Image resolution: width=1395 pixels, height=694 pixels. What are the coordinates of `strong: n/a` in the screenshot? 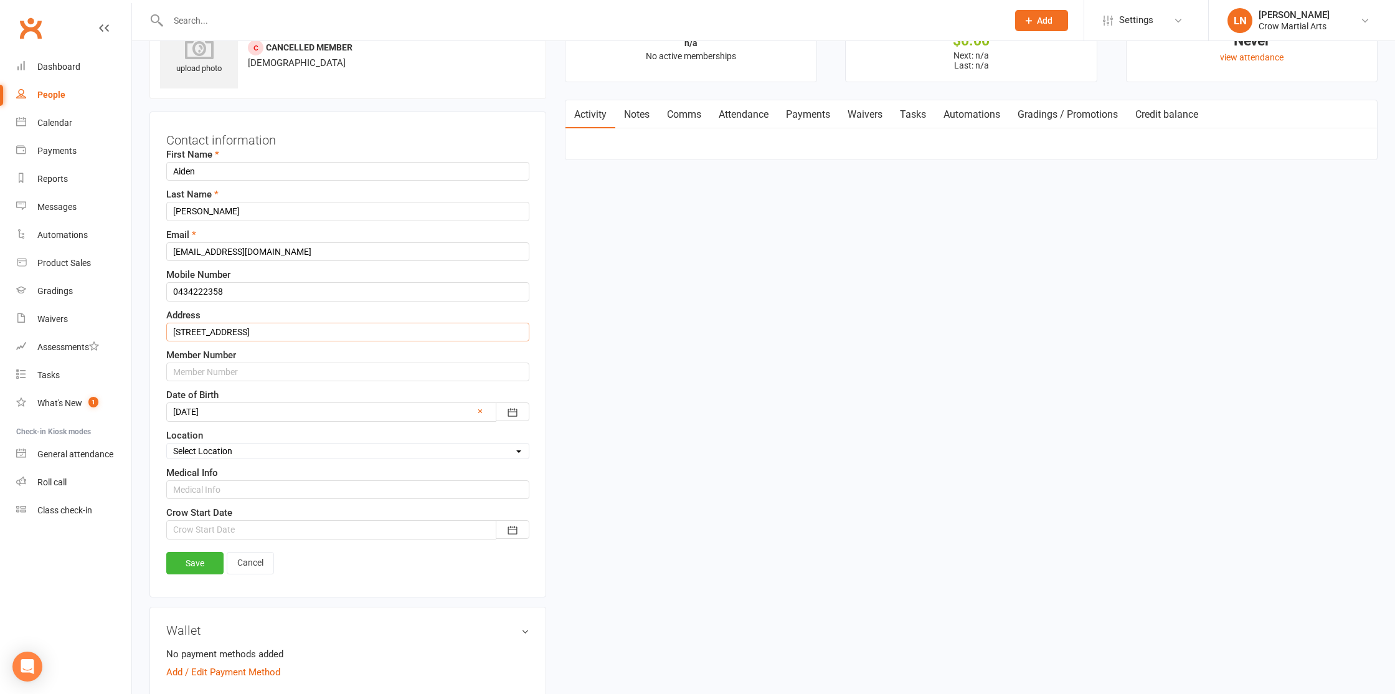 It's located at (691, 43).